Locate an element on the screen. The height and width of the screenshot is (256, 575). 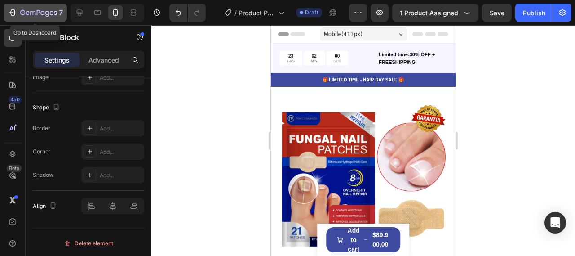
p: Text Block is located at coordinates (82, 37).